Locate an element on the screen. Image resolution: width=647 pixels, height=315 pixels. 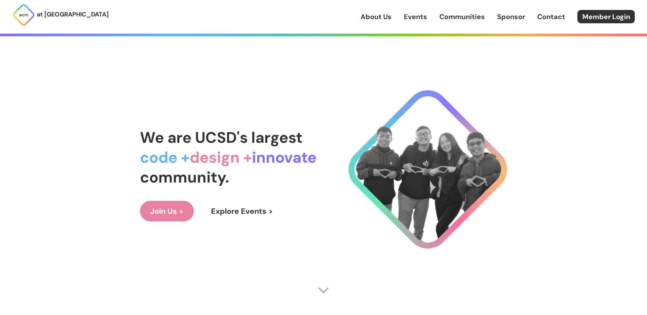
a: Events is located at coordinates (415, 17).